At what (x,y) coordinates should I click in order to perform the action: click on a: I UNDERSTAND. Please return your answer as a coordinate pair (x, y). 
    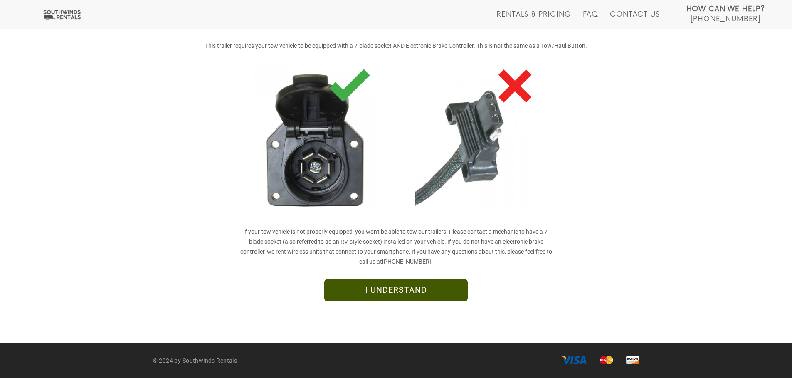
    Looking at the image, I should click on (396, 290).